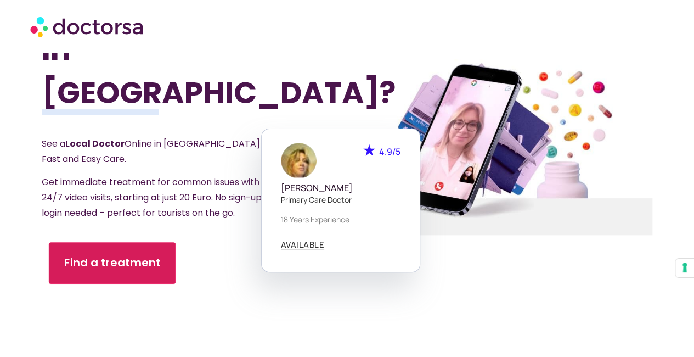  I want to click on span: 4.9/5, so click(390, 152).